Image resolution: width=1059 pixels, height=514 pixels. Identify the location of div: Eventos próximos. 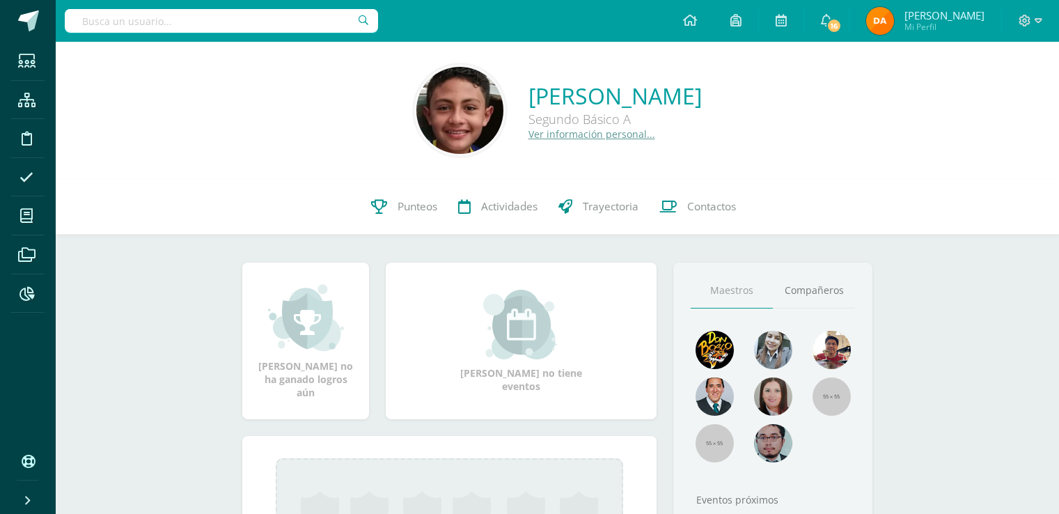
(773, 499).